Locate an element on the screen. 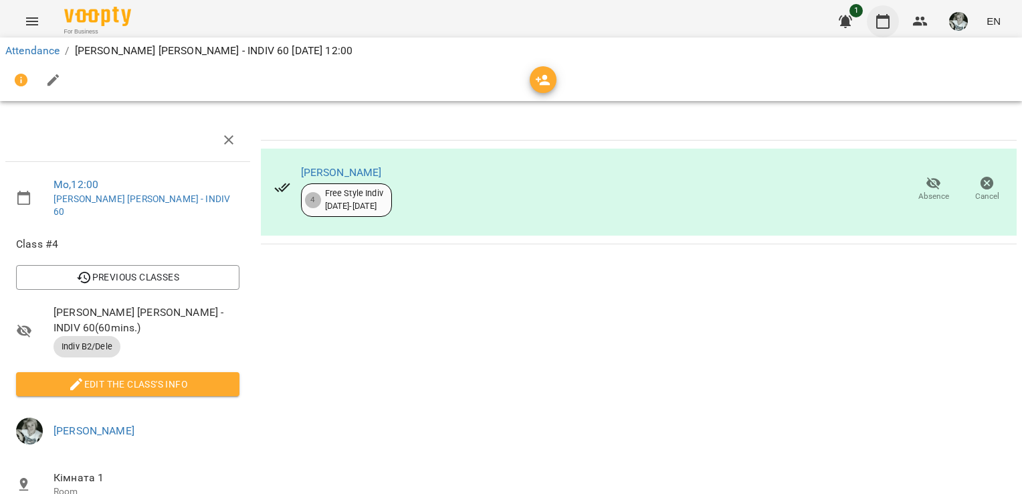 This screenshot has height=494, width=1022. span: For Business is located at coordinates (98, 31).